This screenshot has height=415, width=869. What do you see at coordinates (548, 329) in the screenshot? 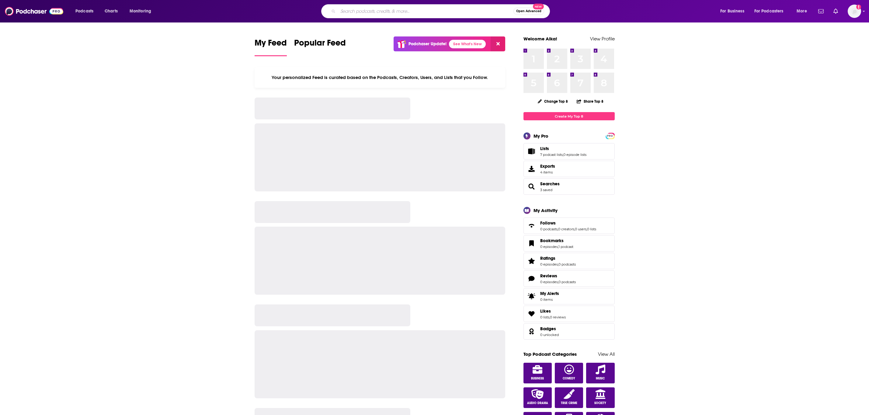
I see `span: Badges` at bounding box center [548, 329].